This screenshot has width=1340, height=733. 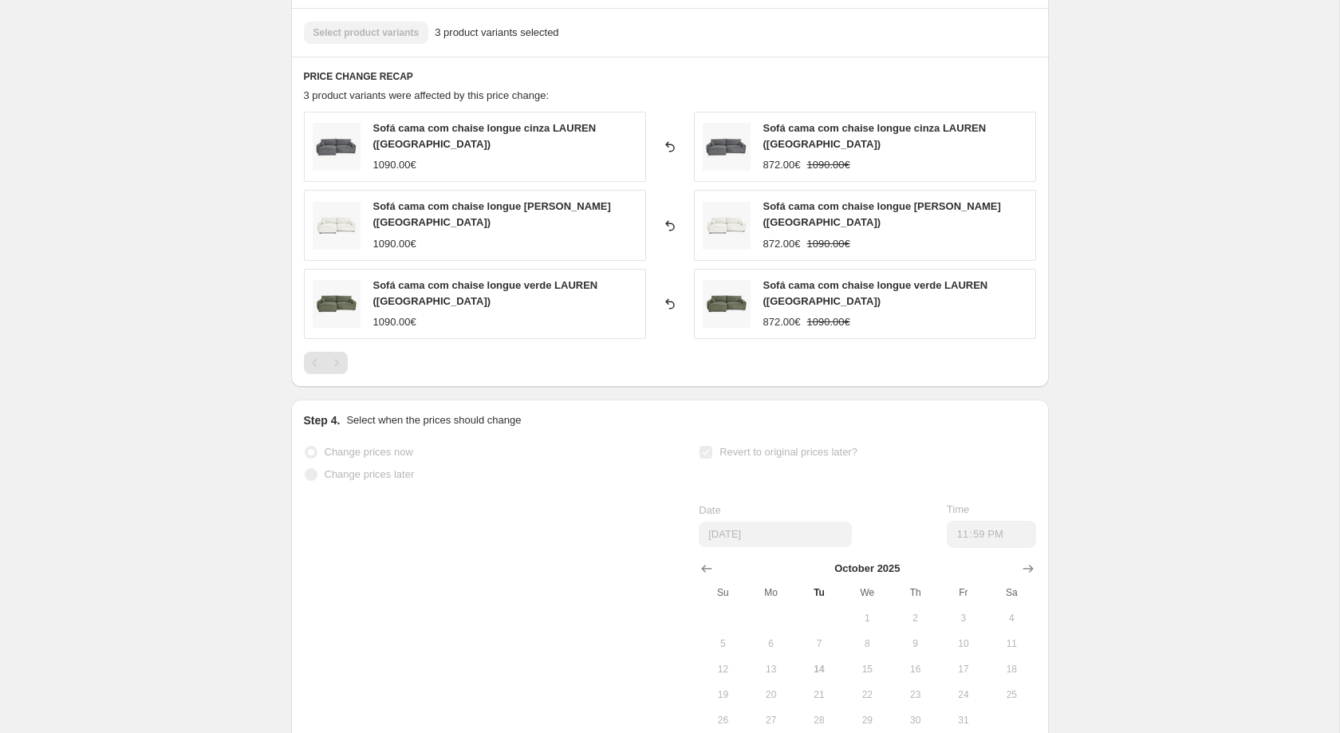 What do you see at coordinates (819, 695) in the screenshot?
I see `button: Tuesday October 21 2025` at bounding box center [819, 695].